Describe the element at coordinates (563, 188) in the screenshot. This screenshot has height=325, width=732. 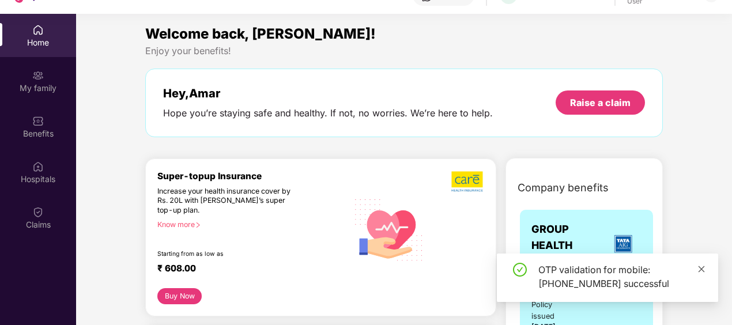
I see `span: Company benefits` at that location.